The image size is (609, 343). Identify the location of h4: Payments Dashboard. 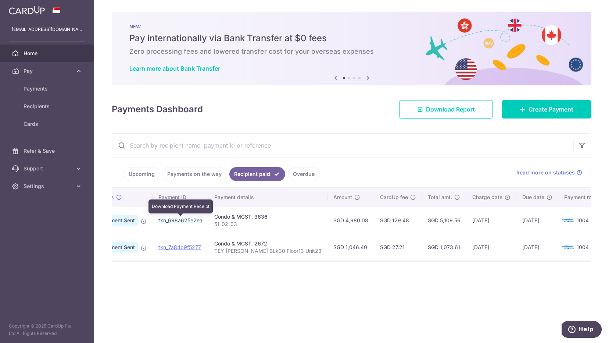
(157, 109).